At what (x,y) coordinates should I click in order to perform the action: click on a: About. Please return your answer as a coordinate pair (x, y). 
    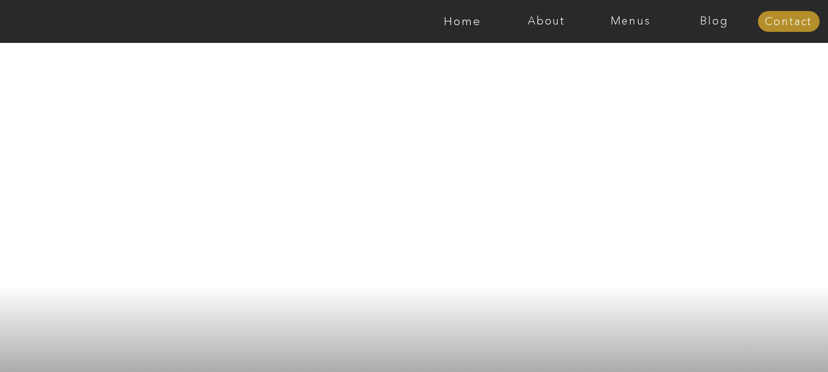
    Looking at the image, I should click on (546, 21).